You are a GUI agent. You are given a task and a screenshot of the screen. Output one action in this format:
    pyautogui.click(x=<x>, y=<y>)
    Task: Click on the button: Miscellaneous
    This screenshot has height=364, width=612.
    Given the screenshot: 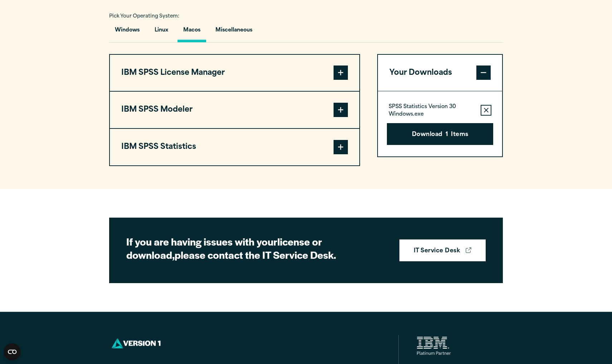 What is the action you would take?
    pyautogui.click(x=234, y=32)
    